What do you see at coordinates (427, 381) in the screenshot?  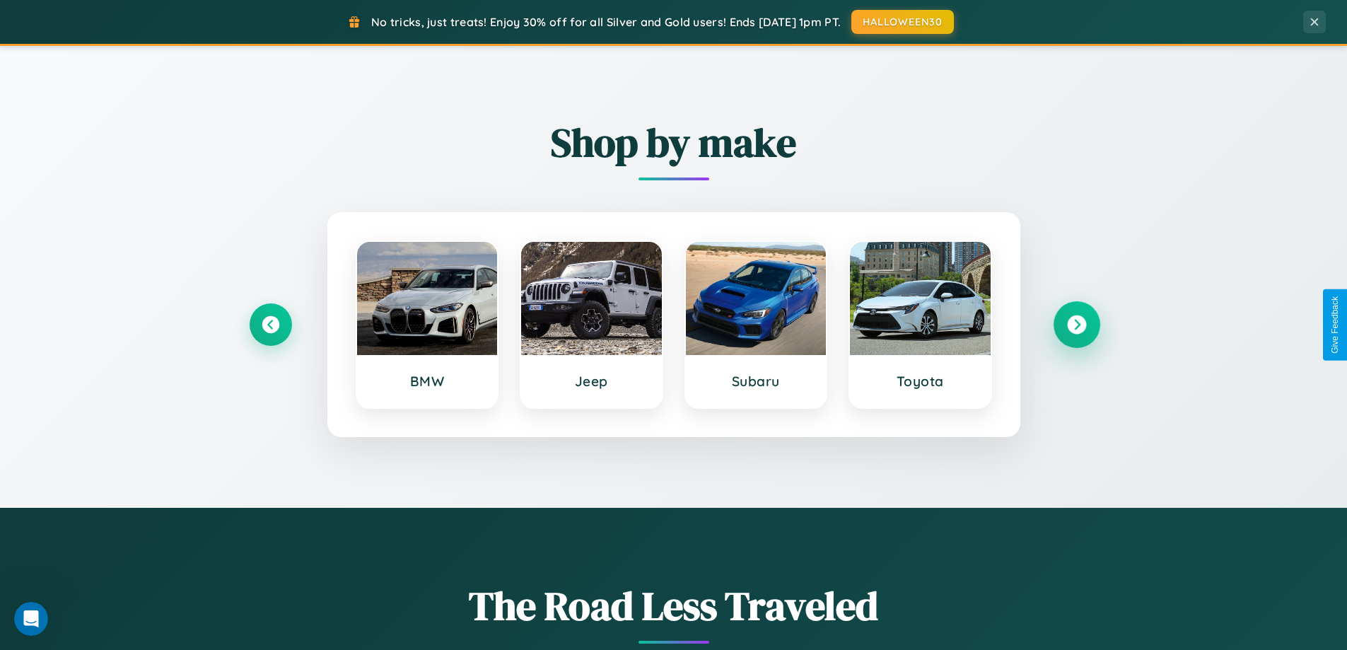 I see `h3: BMW` at bounding box center [427, 381].